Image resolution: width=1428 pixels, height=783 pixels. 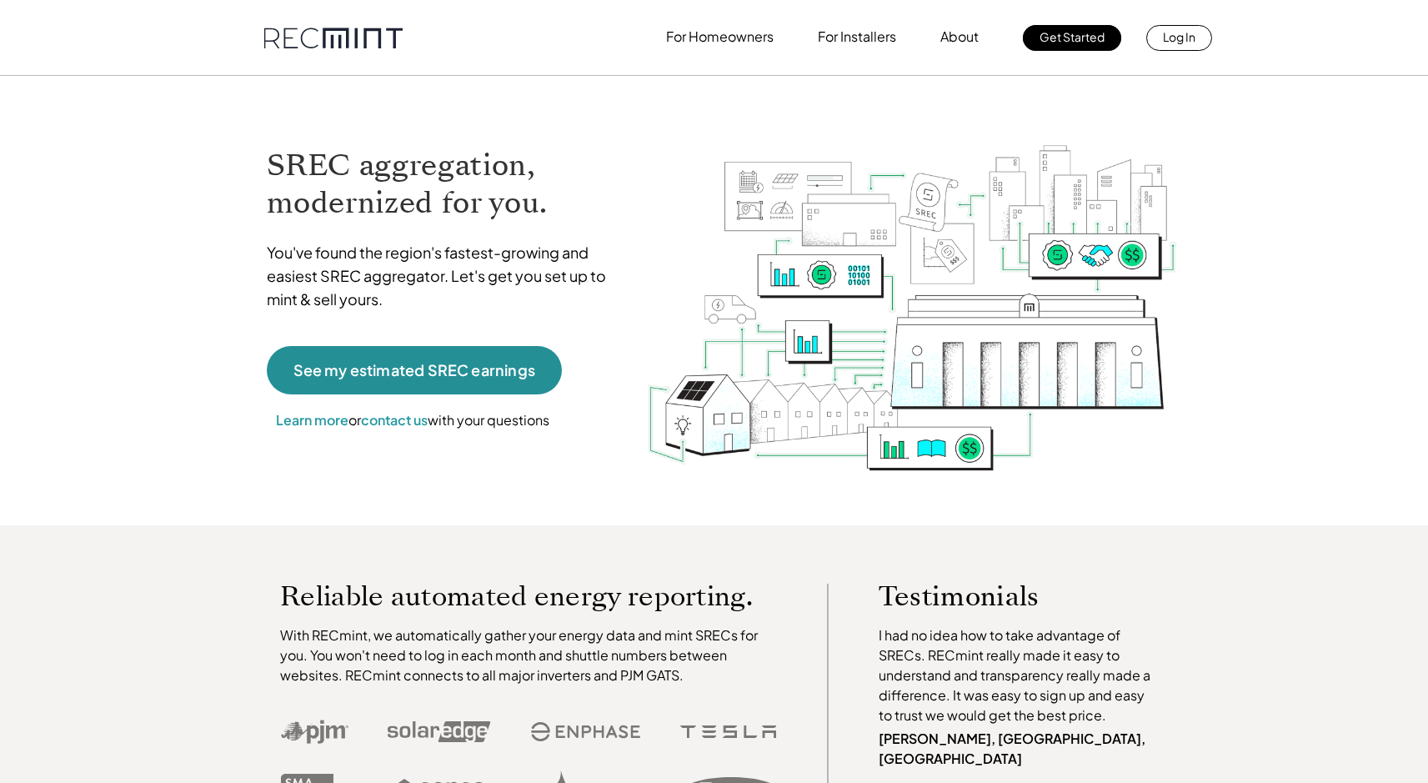 What do you see at coordinates (394, 419) in the screenshot?
I see `a: contact us` at bounding box center [394, 419].